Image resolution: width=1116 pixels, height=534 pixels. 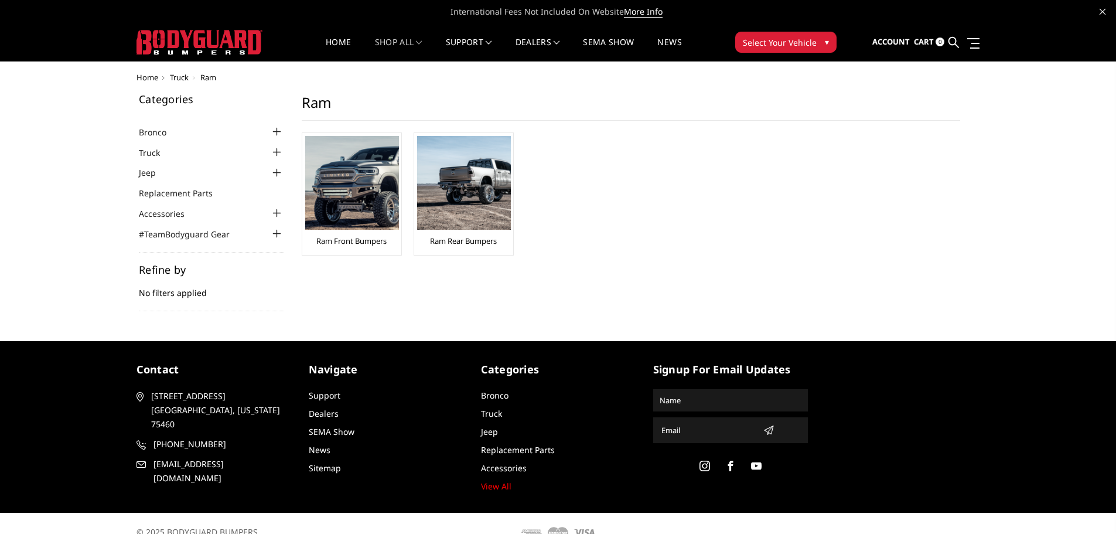 I want to click on input: Email, so click(x=708, y=430).